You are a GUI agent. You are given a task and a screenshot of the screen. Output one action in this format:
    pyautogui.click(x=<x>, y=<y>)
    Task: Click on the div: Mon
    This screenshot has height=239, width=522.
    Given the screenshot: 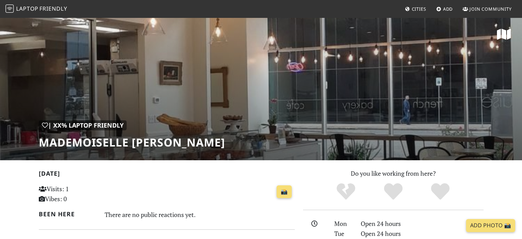 What is the action you would take?
    pyautogui.click(x=343, y=223)
    